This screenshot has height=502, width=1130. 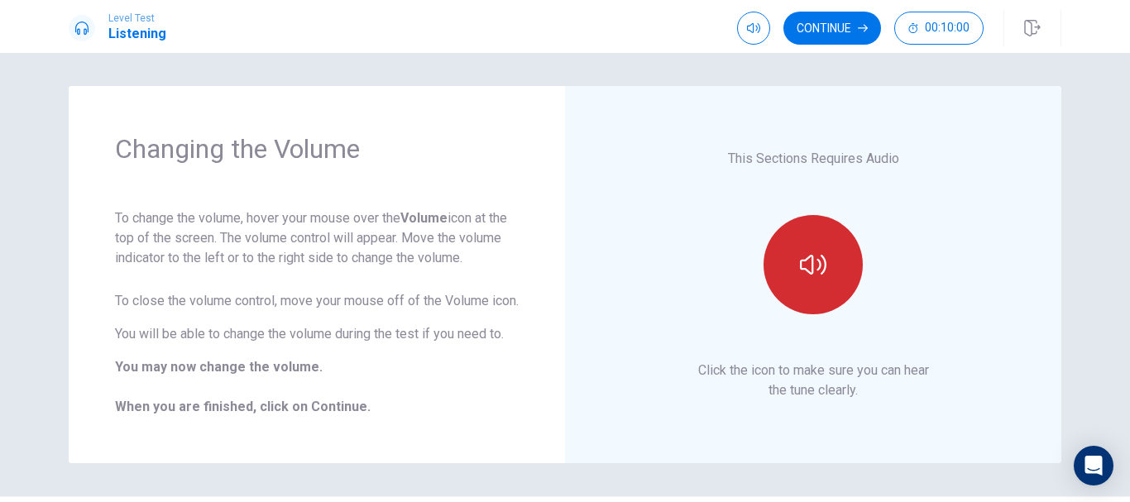 What do you see at coordinates (317, 334) in the screenshot?
I see `p: You will be able to change the volume during the test if you need to.` at bounding box center [317, 334].